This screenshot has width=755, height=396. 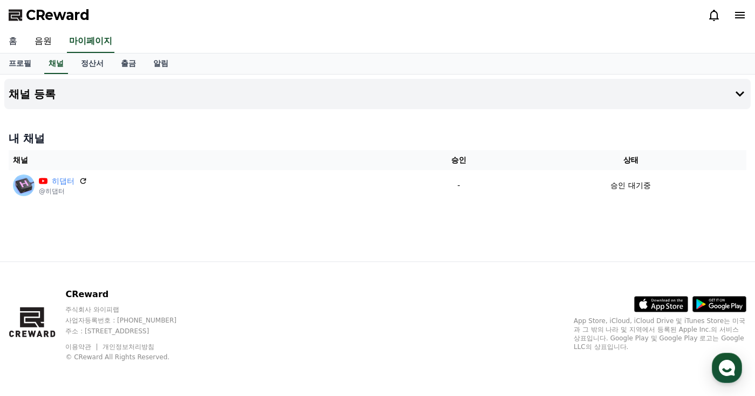 What do you see at coordinates (63, 181) in the screenshot?
I see `a: 히댑터` at bounding box center [63, 181].